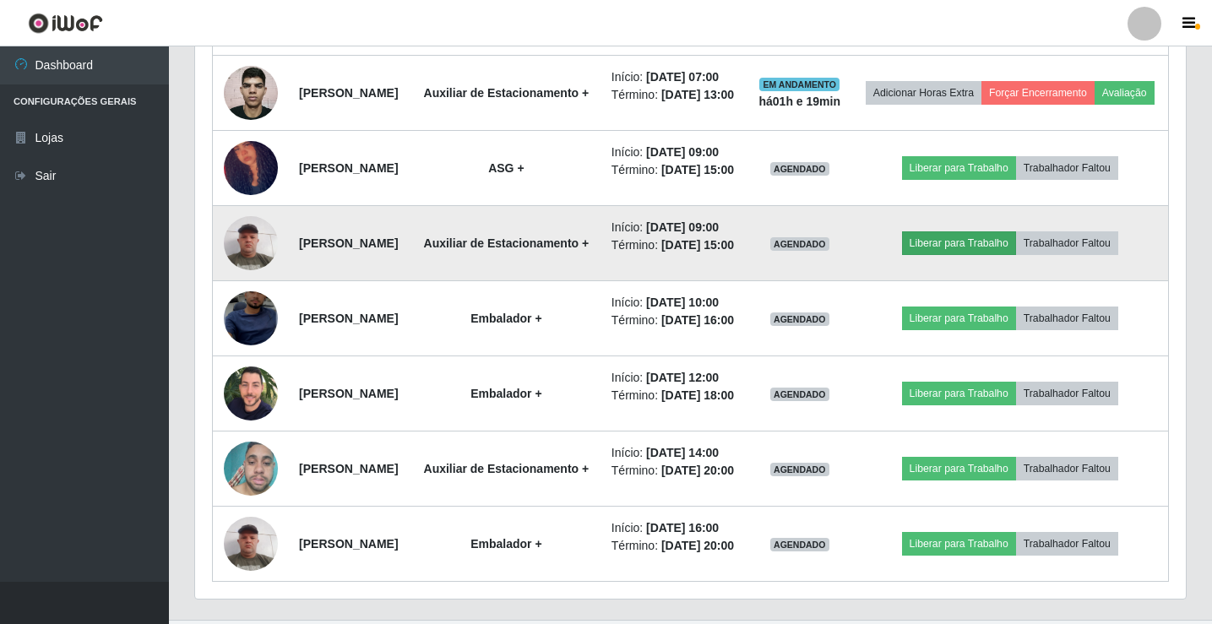 This screenshot has width=1212, height=624. Describe the element at coordinates (1124, 93) in the screenshot. I see `button: Avaliação` at that location.